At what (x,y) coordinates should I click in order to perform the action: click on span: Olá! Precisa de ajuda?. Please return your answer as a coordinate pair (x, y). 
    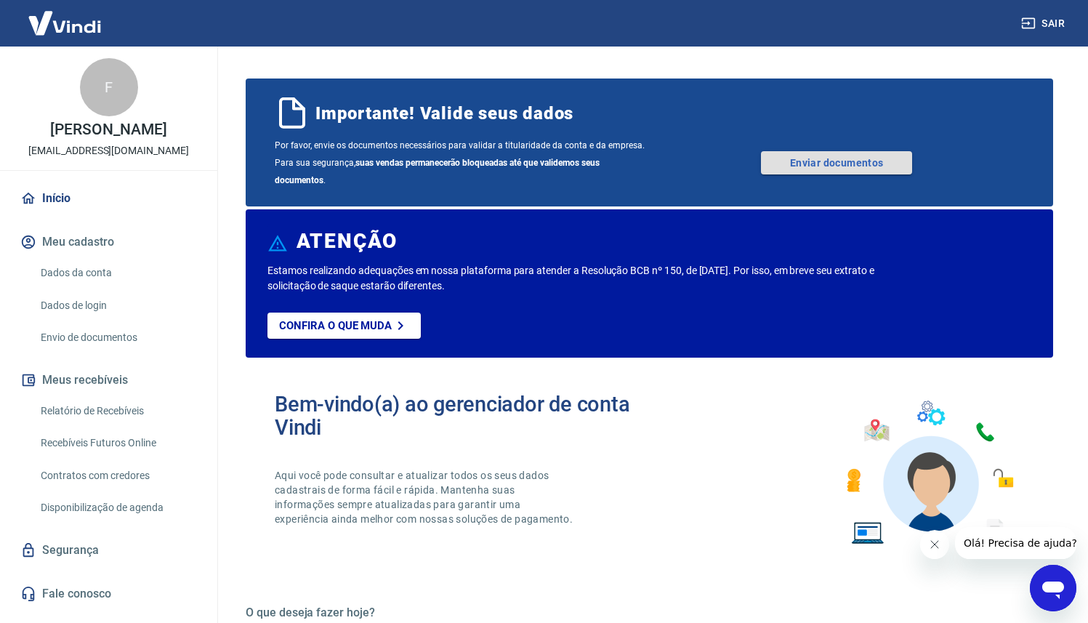
    Looking at the image, I should click on (65, 16).